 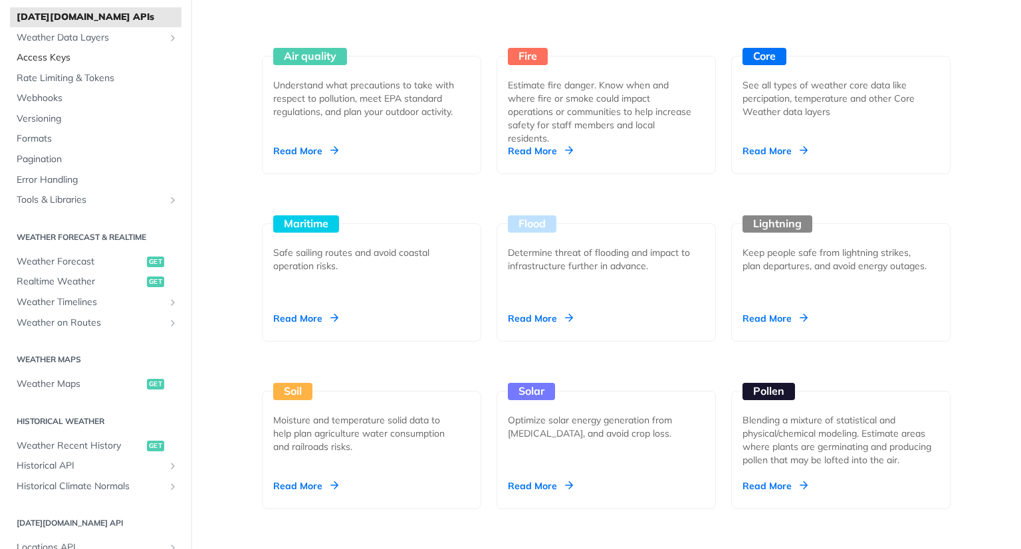 What do you see at coordinates (173, 38) in the screenshot?
I see `button: Show subpages for Weather Data Layers` at bounding box center [173, 38].